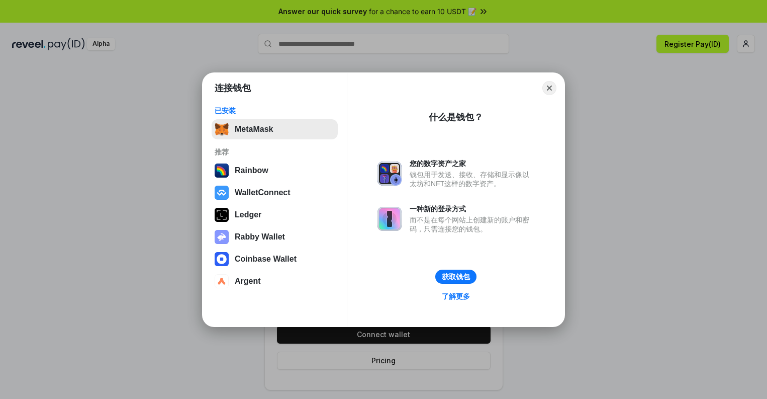  What do you see at coordinates (275, 215) in the screenshot?
I see `button: Ledger` at bounding box center [275, 215].